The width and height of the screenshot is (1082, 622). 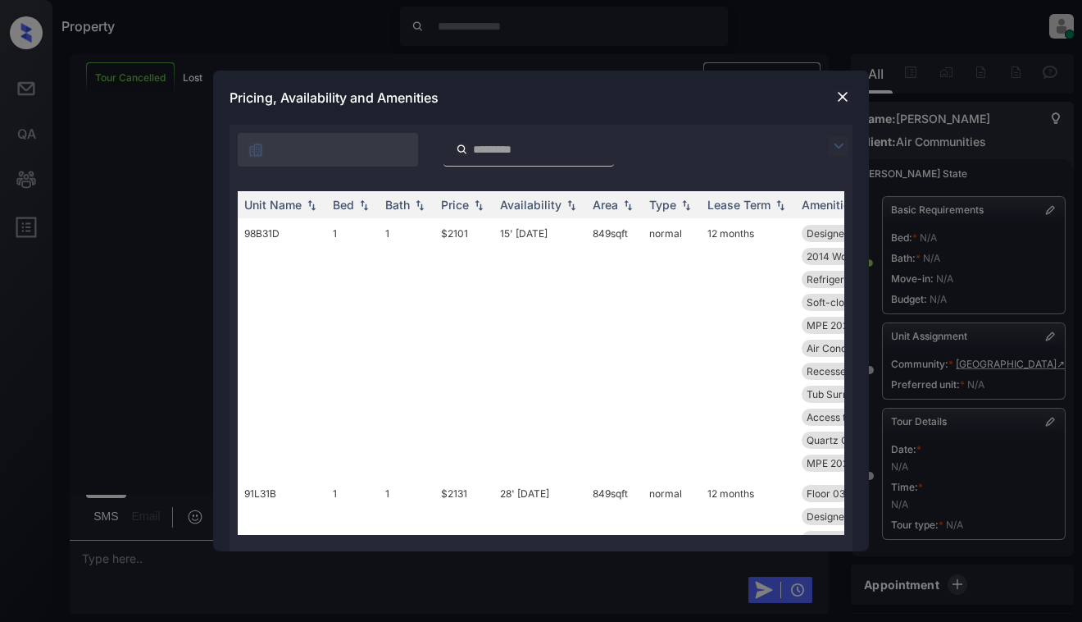 What do you see at coordinates (663, 204) in the screenshot?
I see `div: Type` at bounding box center [663, 204].